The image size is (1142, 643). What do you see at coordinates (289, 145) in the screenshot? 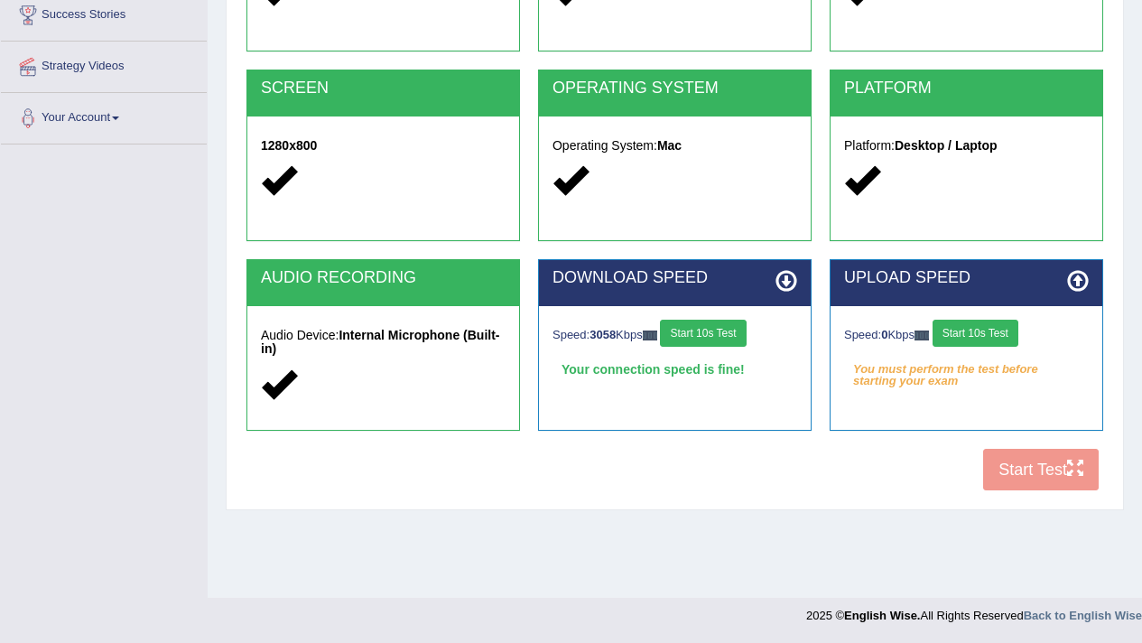
I see `strong: 1280x800` at bounding box center [289, 145].